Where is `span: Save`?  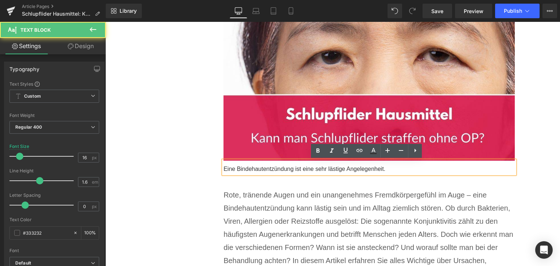 span: Save is located at coordinates (437, 11).